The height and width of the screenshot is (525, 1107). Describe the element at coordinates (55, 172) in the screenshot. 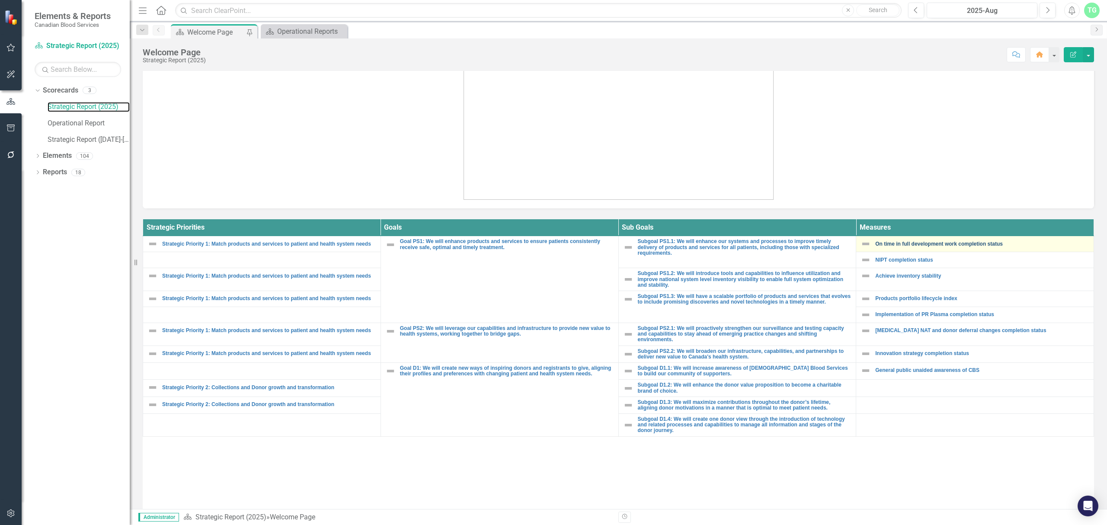

I see `a: Reports` at that location.